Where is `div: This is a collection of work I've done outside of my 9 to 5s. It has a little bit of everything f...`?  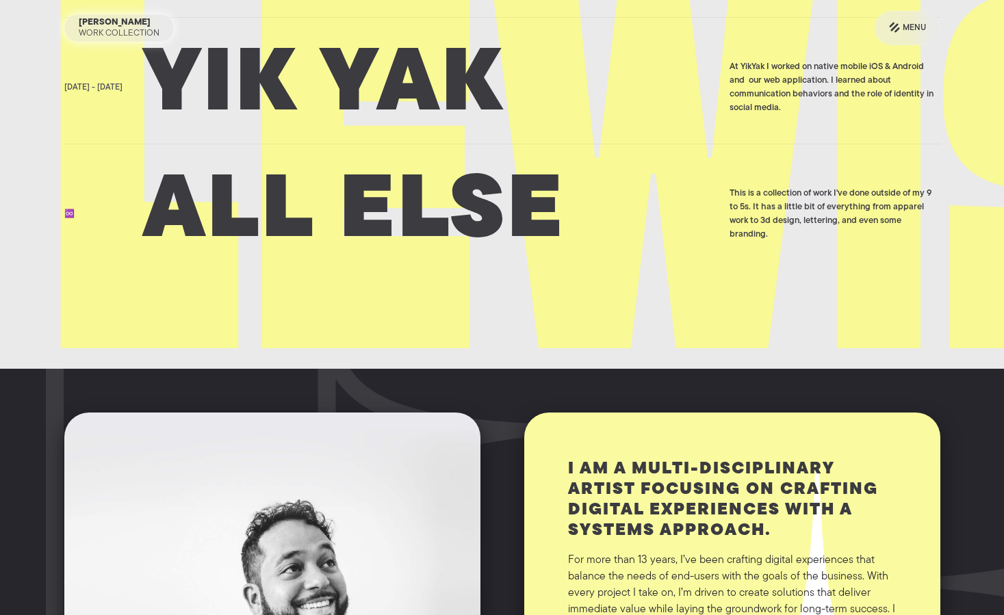 div: This is a collection of work I've done outside of my 9 to 5s. It has a little bit of everything f... is located at coordinates (834, 214).